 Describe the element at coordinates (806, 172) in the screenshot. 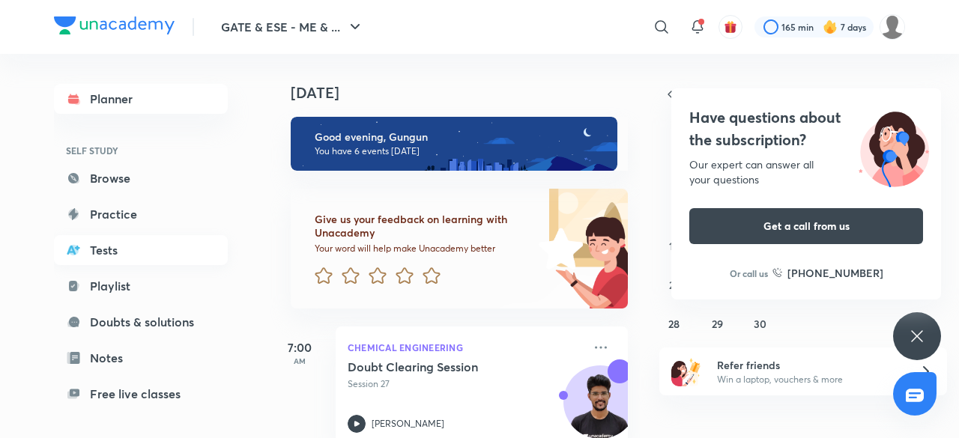

I see `div: Our expert can answer all your questions` at that location.